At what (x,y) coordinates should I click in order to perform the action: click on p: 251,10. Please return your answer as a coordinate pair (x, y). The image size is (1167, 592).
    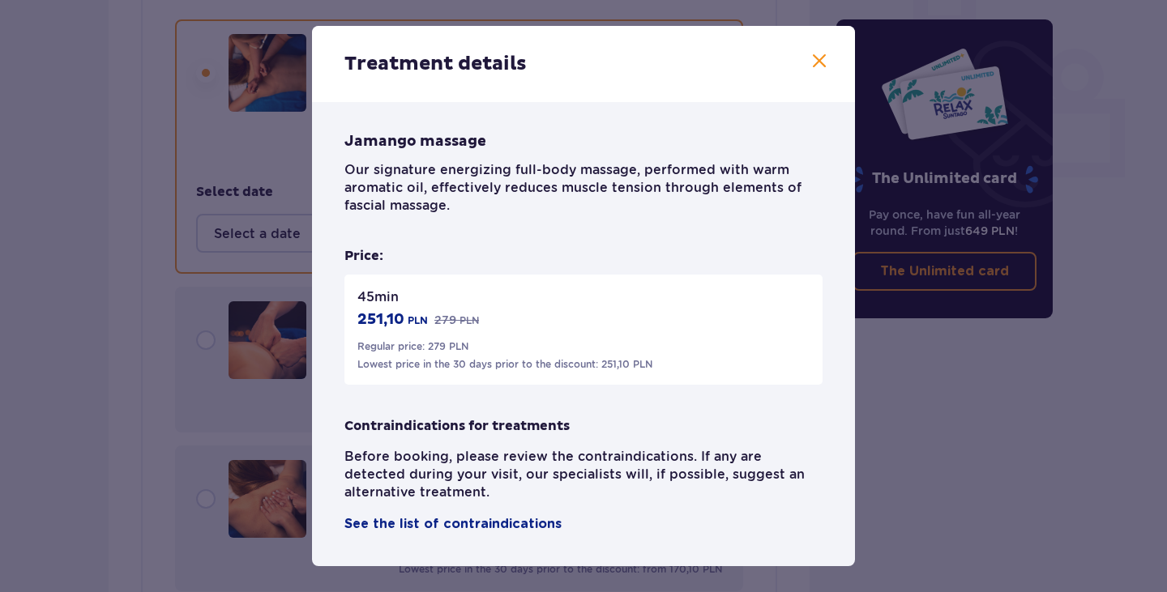
    Looking at the image, I should click on (381, 320).